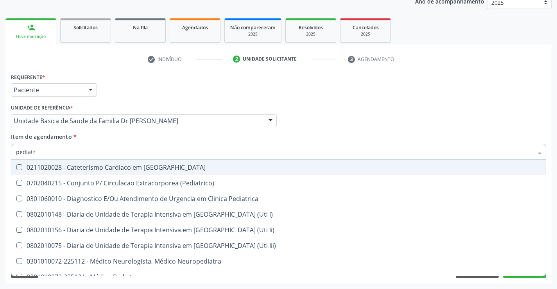 This screenshot has width=557, height=289. Describe the element at coordinates (311, 27) in the screenshot. I see `span: Resolvidos` at that location.